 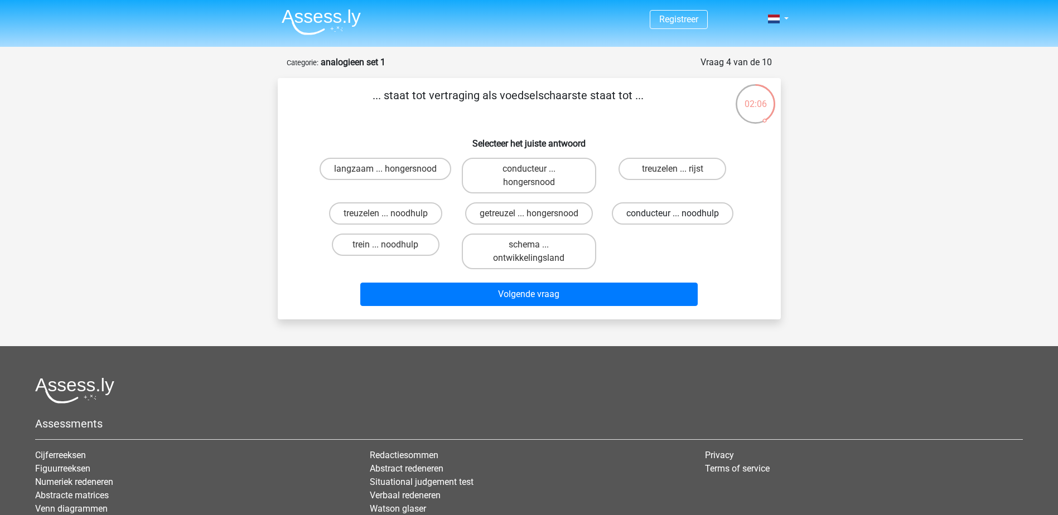 What do you see at coordinates (529, 176) in the screenshot?
I see `label: conducteur ... hongersnood` at bounding box center [529, 176].